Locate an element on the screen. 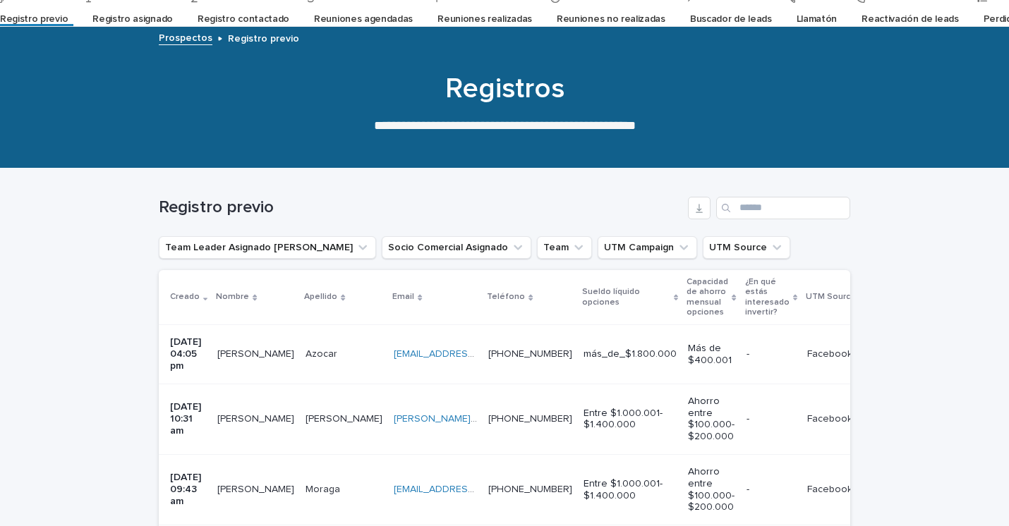  a: Reuniones realizadas is located at coordinates (485, 19).